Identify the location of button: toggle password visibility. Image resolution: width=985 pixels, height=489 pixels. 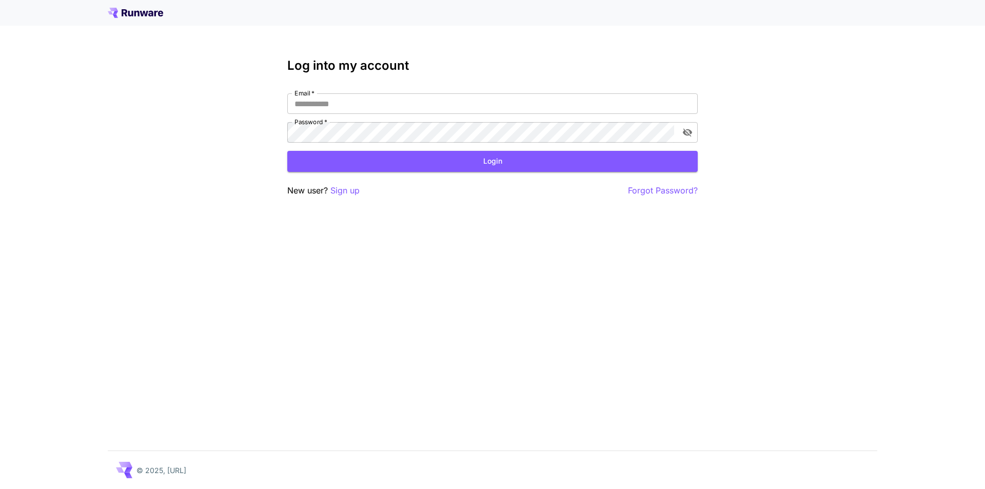
(687, 132).